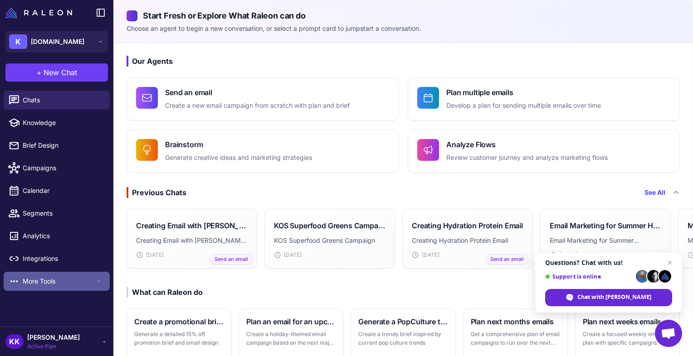  What do you see at coordinates (515, 339) in the screenshot?
I see `p: Get a comprehensive plan of email campaigns to run over the next month` at bounding box center [515, 339].